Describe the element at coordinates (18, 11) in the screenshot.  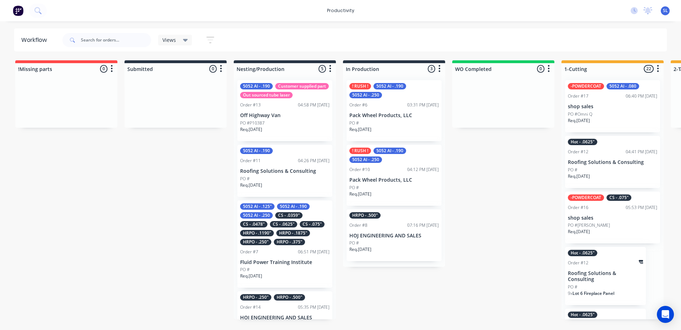
I see `img: Factory` at that location.